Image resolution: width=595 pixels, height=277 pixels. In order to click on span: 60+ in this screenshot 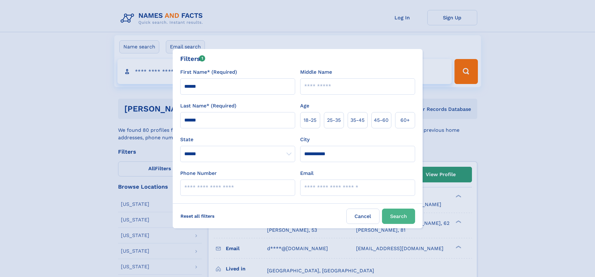, I will do `click(405, 120)`.